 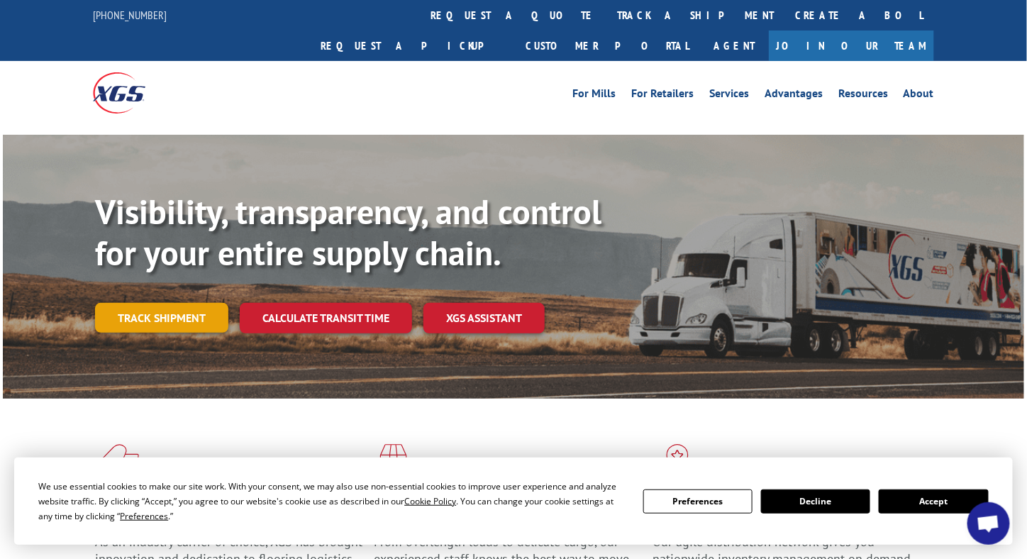 What do you see at coordinates (332, 501) in the screenshot?
I see `div: We use essential cookies to make our site work. With your consent, we may also use non-essential ...` at bounding box center [332, 501].